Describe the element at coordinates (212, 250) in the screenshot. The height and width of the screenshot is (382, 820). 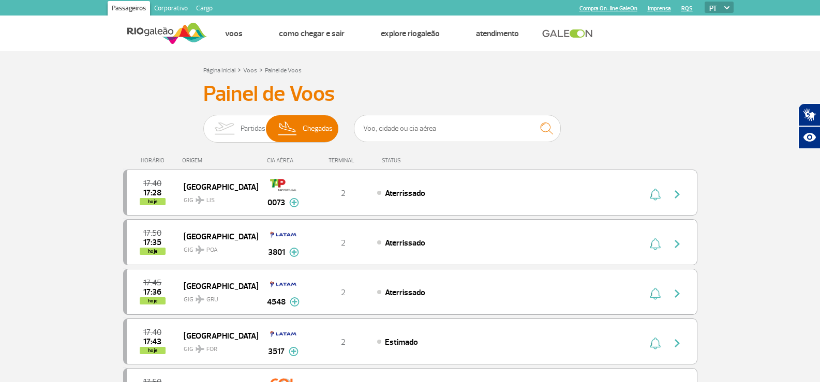
I see `span: POA` at that location.